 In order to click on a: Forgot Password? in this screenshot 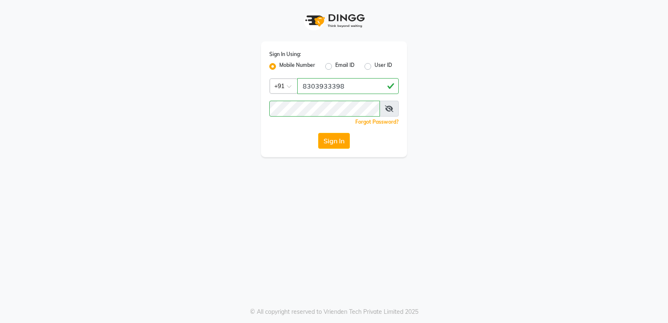, I will do `click(377, 121)`.